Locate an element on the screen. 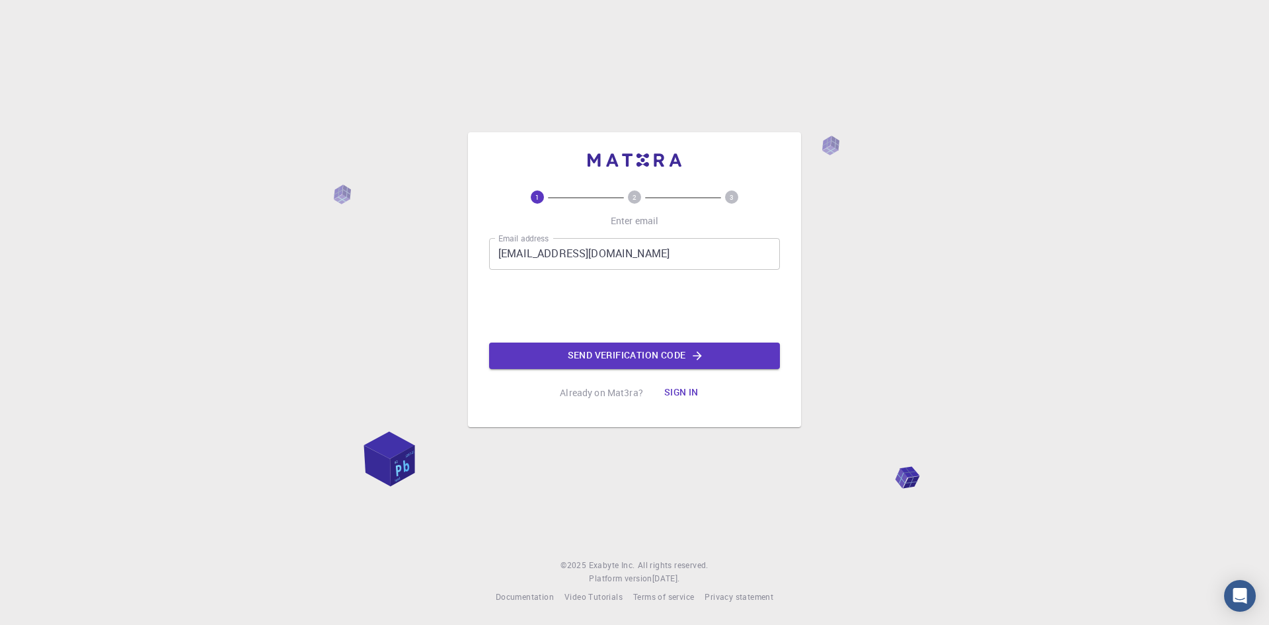  text: 3 is located at coordinates (732, 197).